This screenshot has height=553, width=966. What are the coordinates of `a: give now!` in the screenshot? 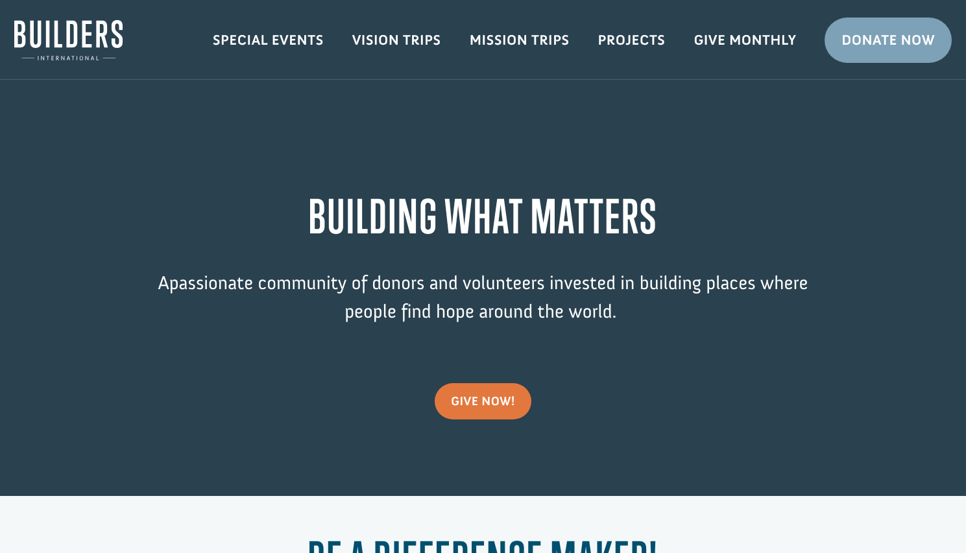 It's located at (482, 401).